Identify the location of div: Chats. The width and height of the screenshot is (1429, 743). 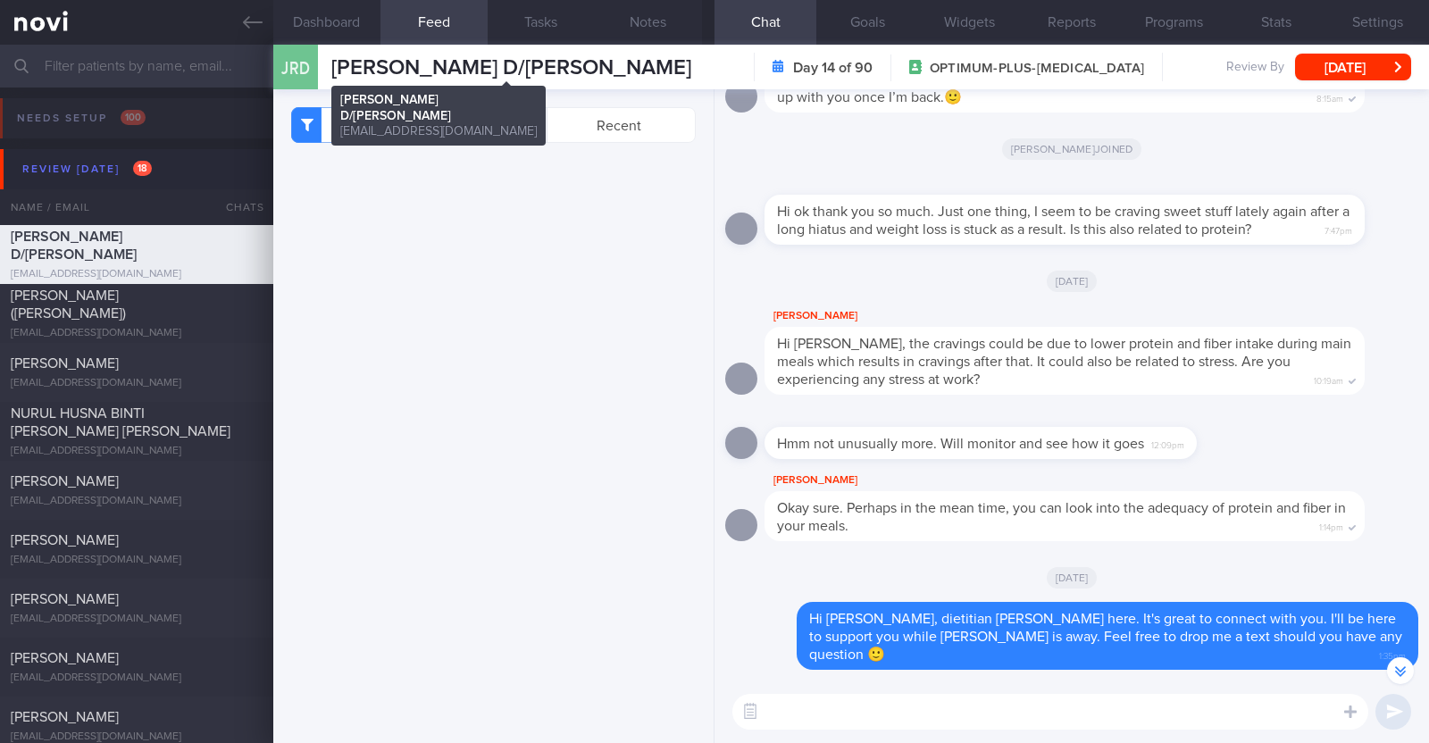
(238, 207).